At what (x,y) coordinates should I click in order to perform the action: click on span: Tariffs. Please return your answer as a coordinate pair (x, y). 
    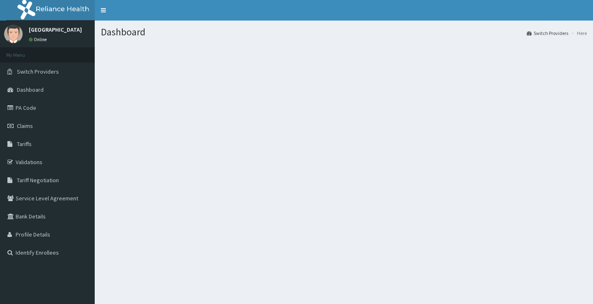
    Looking at the image, I should click on (24, 144).